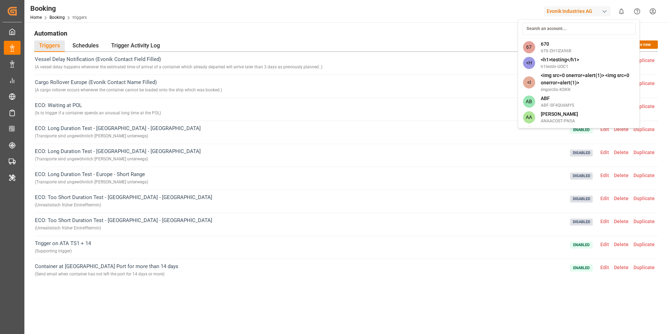 This screenshot has width=669, height=334. I want to click on span: <H, so click(529, 63).